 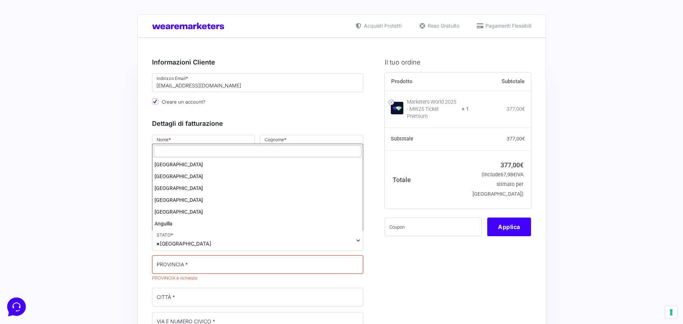 I want to click on span: Trova una risposta, so click(x=34, y=92).